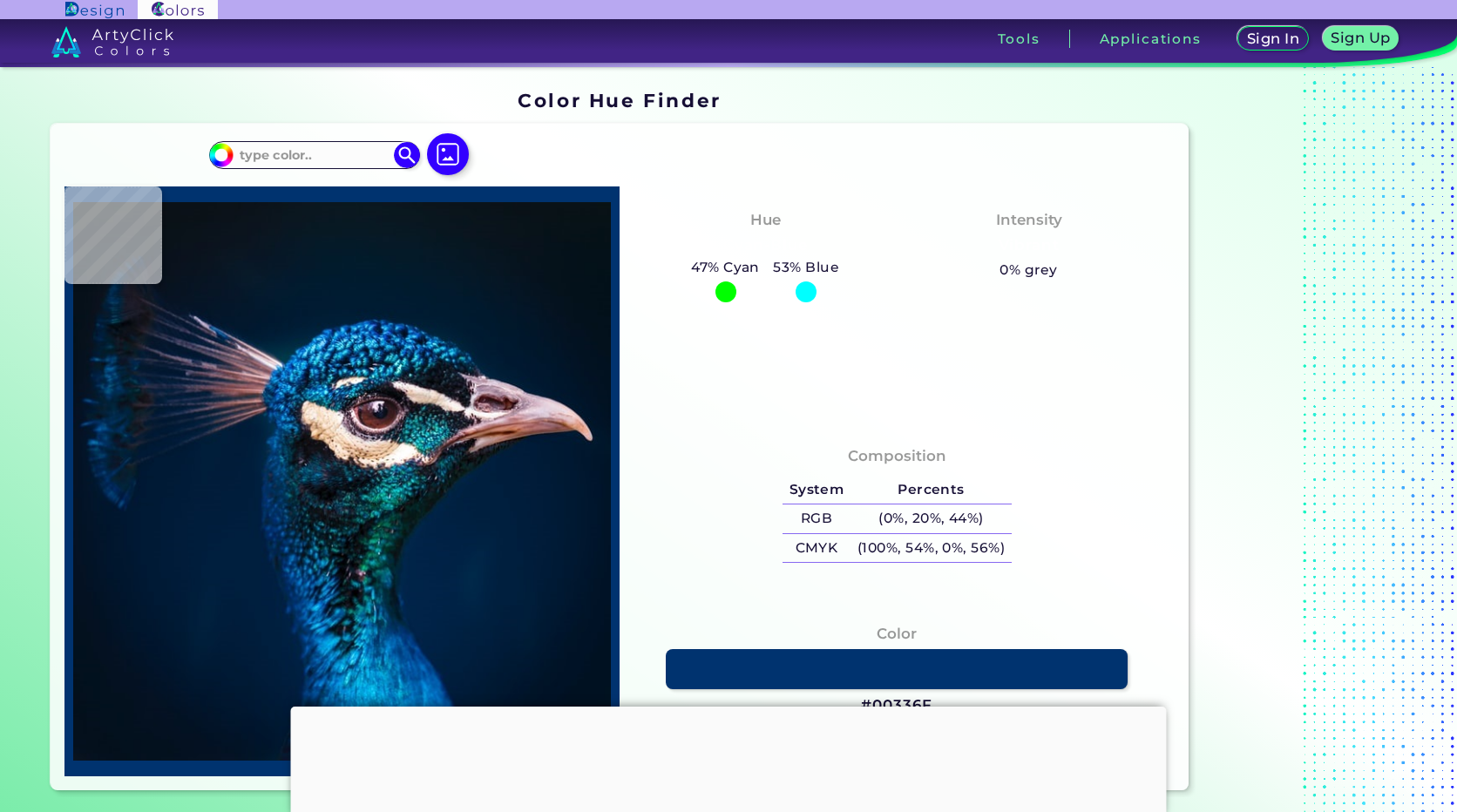 The width and height of the screenshot is (1457, 812). I want to click on h5: Sign In, so click(1274, 39).